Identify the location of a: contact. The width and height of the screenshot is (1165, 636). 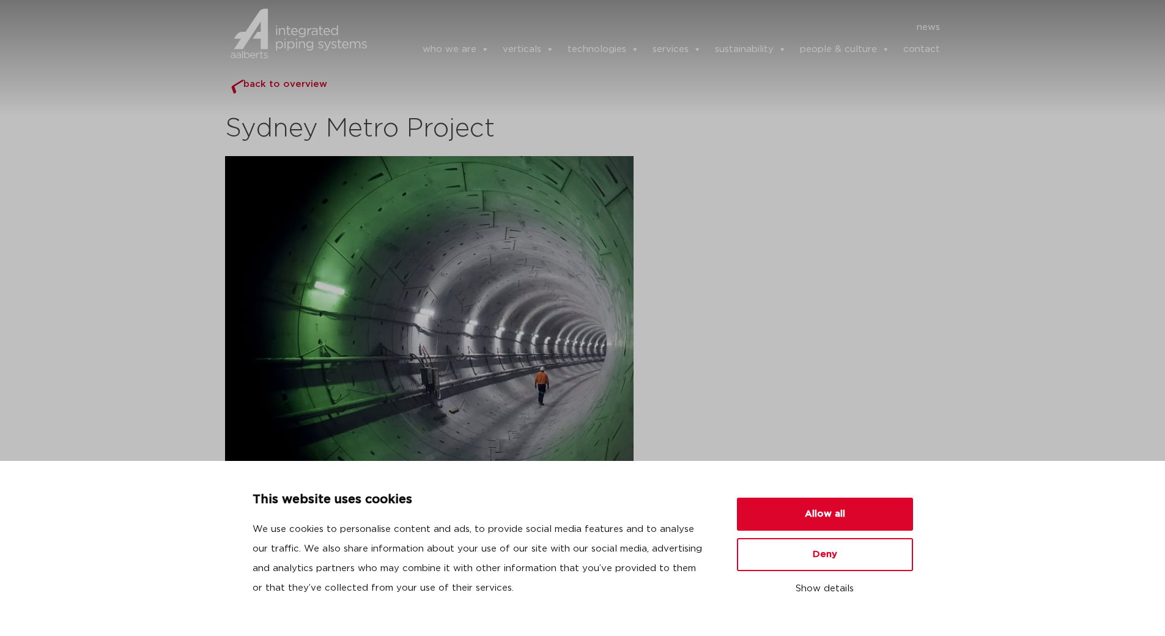
(922, 50).